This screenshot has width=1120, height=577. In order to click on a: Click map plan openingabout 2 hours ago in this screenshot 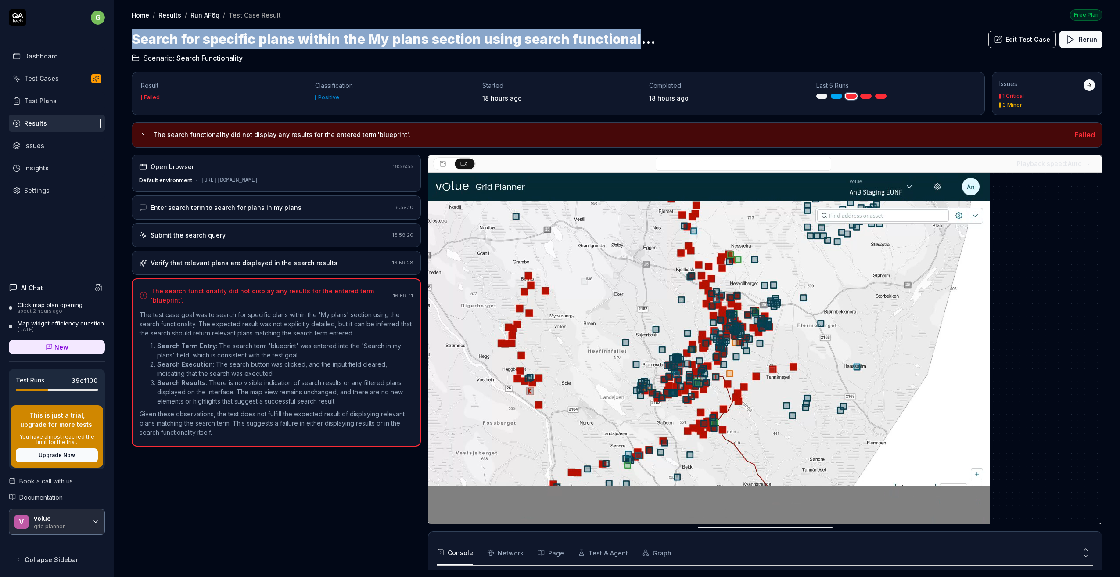, I will do `click(57, 308)`.